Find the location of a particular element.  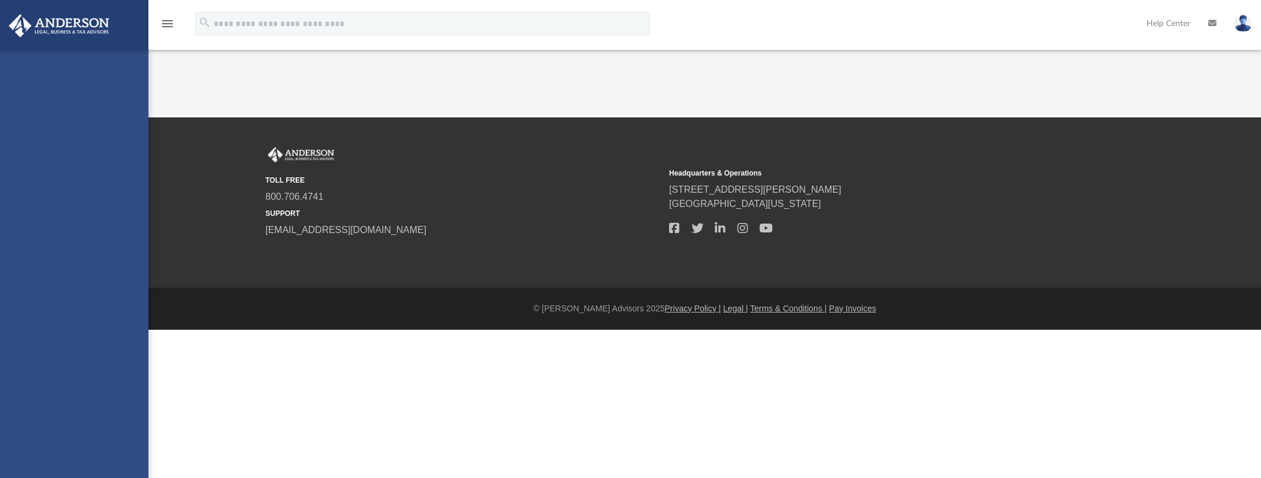

i: search is located at coordinates (205, 23).